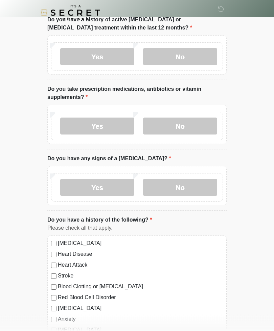 This screenshot has height=331, width=274. Describe the element at coordinates (137, 228) in the screenshot. I see `div: Please check all that apply.` at that location.